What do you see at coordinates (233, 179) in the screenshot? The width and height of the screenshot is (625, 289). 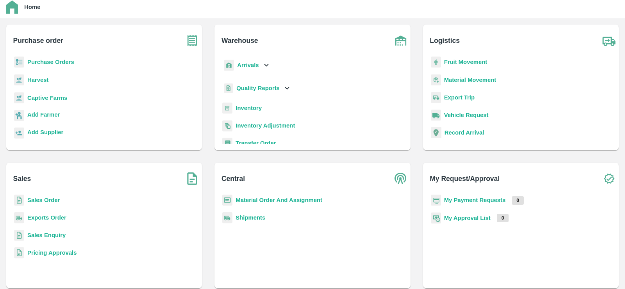 I see `b: Central` at bounding box center [233, 179].